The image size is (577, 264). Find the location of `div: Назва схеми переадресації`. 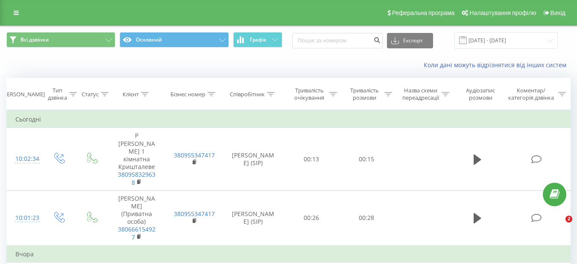

div: Назва схеми переадресації is located at coordinates (421, 94).